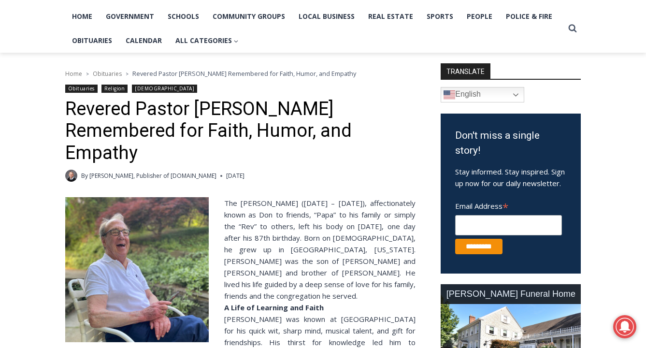 Image resolution: width=646 pixels, height=348 pixels. I want to click on a: Author image, so click(71, 175).